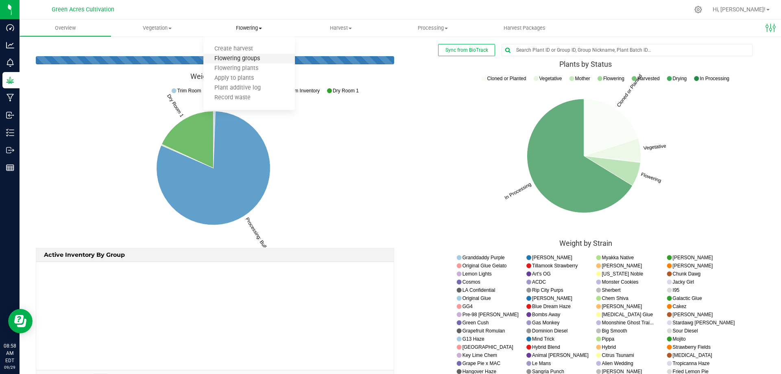 The image size is (781, 374). I want to click on text: Drying, so click(680, 79).